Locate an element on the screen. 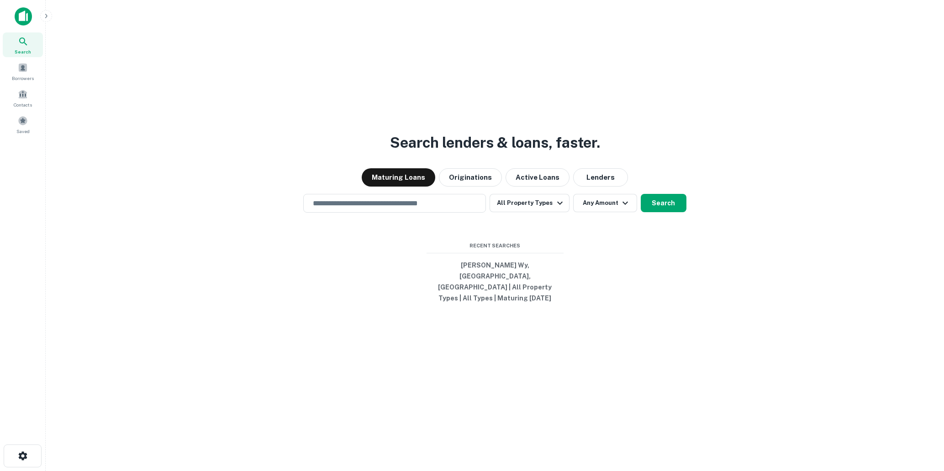 Image resolution: width=944 pixels, height=471 pixels. div: Contacts is located at coordinates (23, 98).